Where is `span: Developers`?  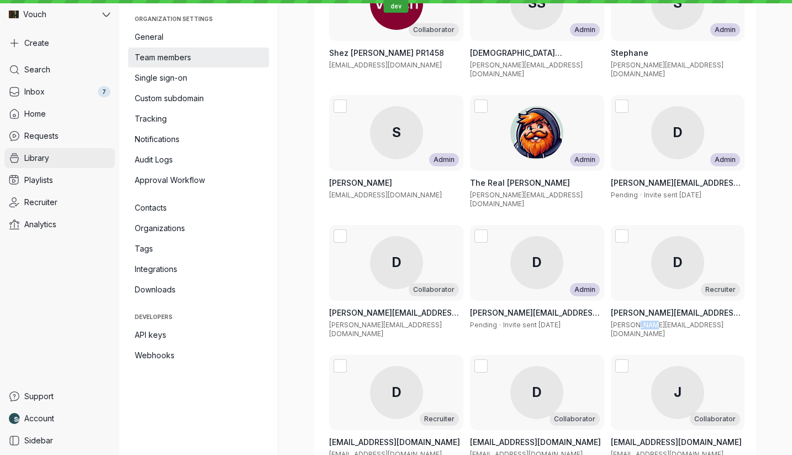 span: Developers is located at coordinates (198, 317).